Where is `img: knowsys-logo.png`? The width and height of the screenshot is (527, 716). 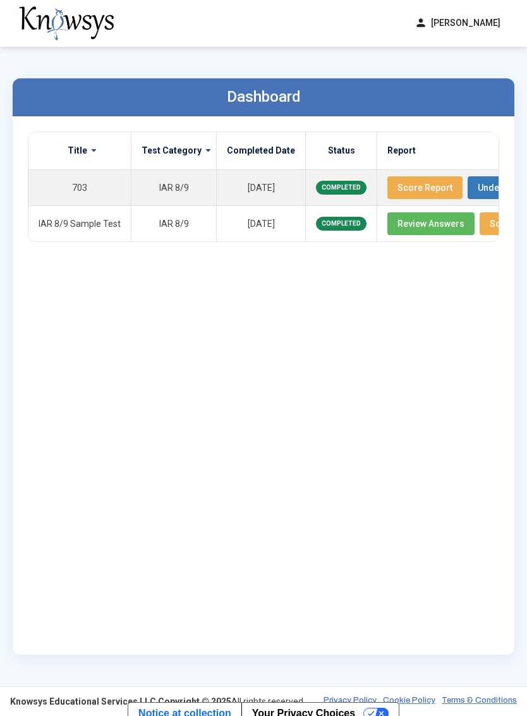
img: knowsys-logo.png is located at coordinates (66, 23).